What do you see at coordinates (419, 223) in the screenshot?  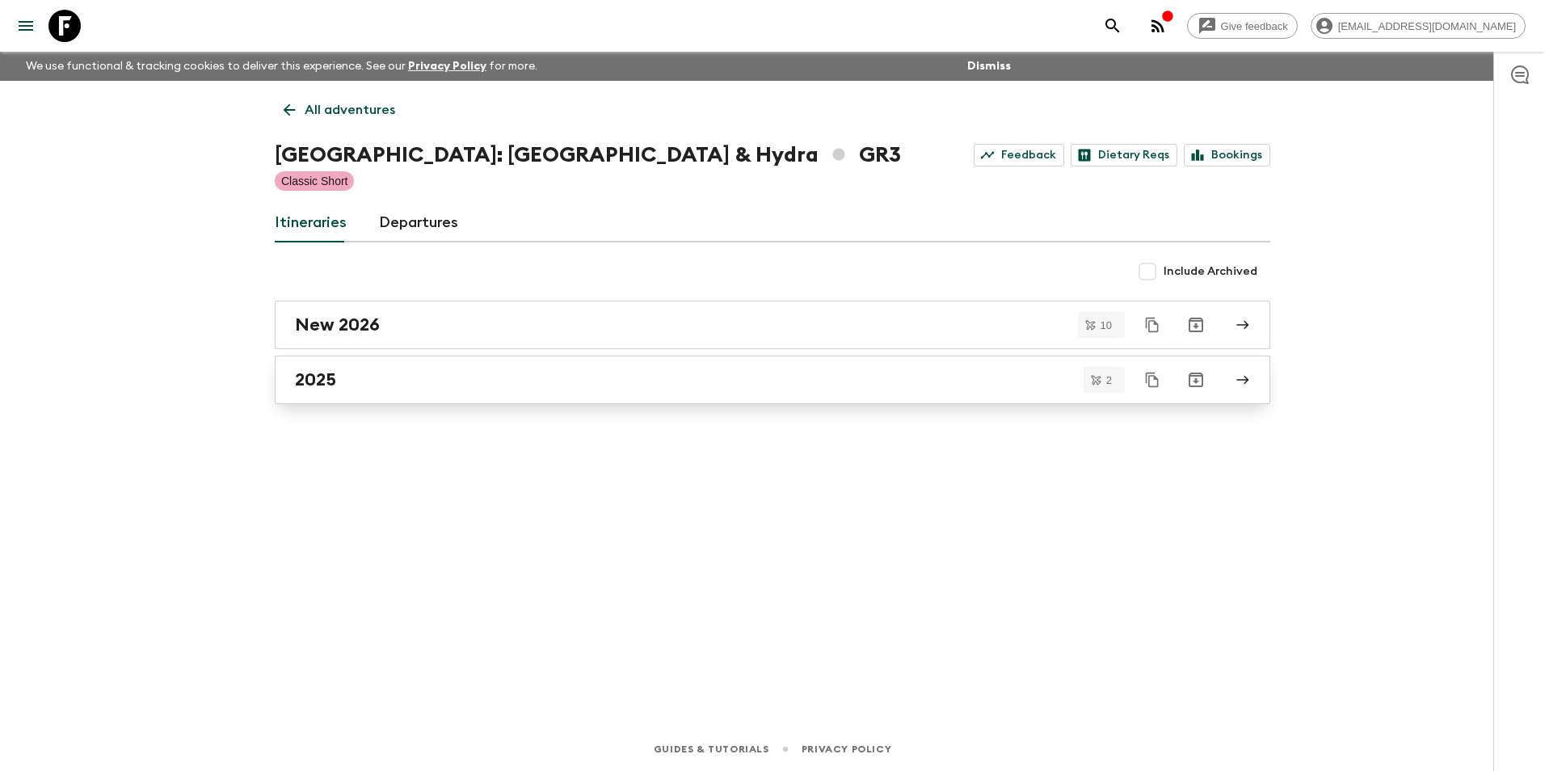 I see `a: Departures` at bounding box center [419, 223].